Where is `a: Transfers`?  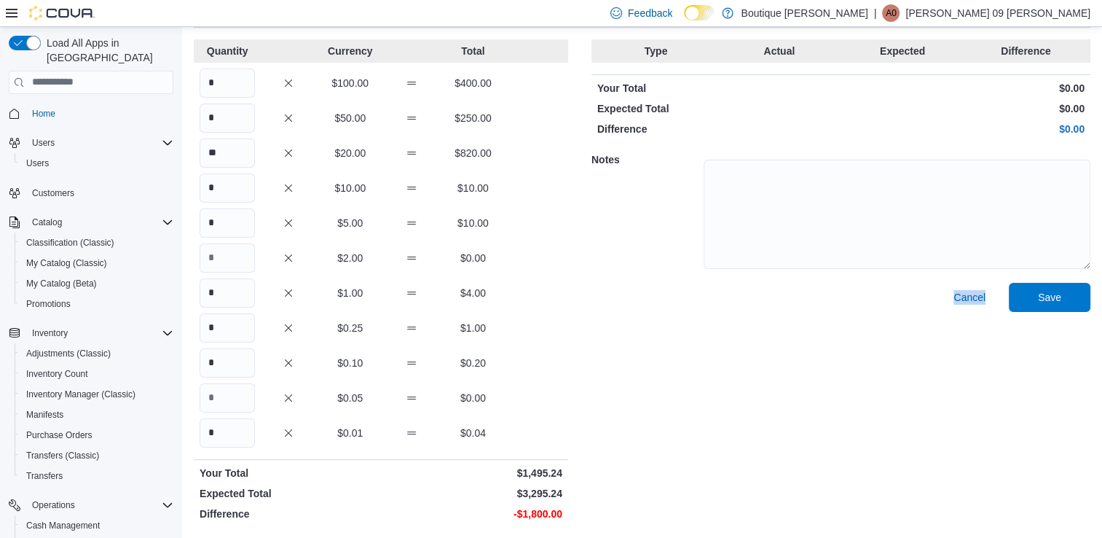 a: Transfers is located at coordinates (44, 476).